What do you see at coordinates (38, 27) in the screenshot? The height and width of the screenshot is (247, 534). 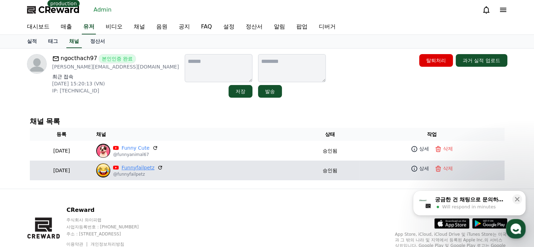 I see `a: 대시보드` at bounding box center [38, 27].